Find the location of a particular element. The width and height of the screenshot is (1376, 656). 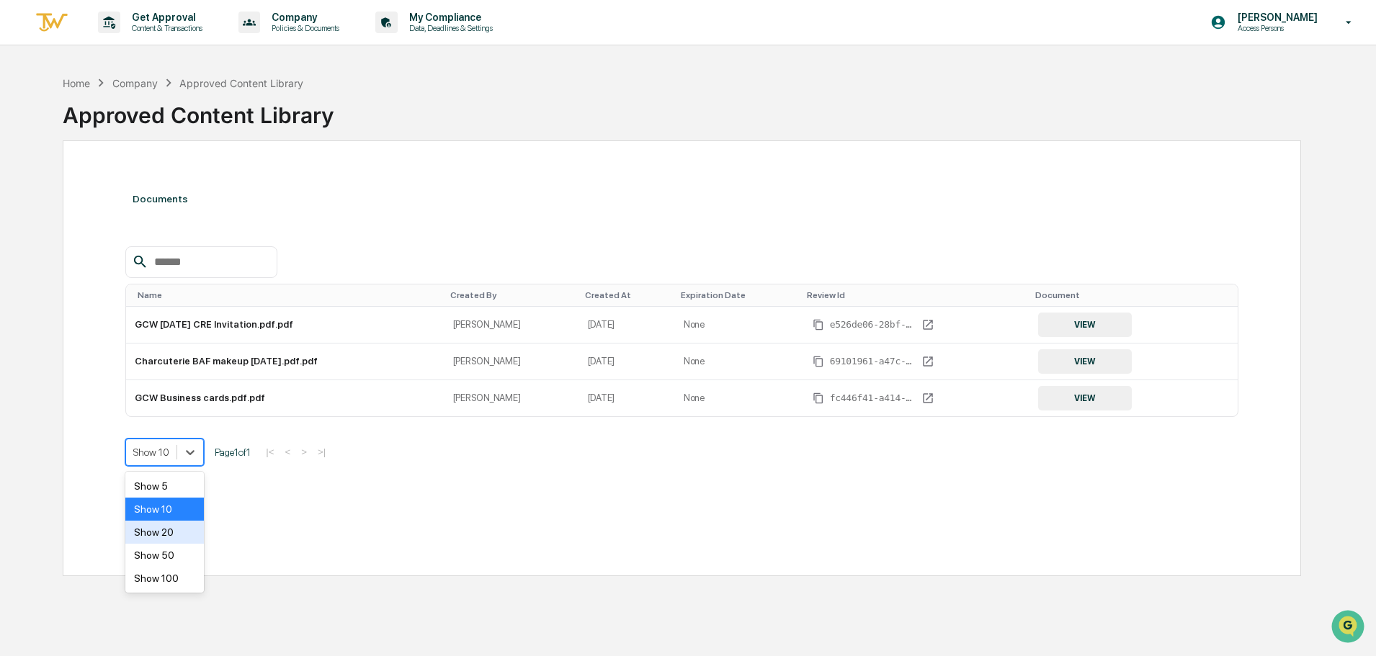

div: Start new chat is located at coordinates (143, 117).